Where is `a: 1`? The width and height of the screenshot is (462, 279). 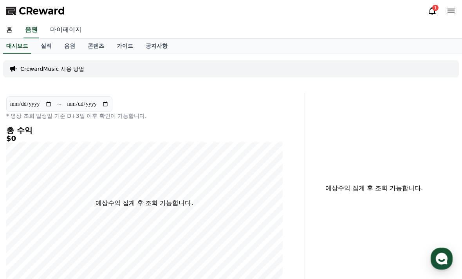 a: 1 is located at coordinates (432, 11).